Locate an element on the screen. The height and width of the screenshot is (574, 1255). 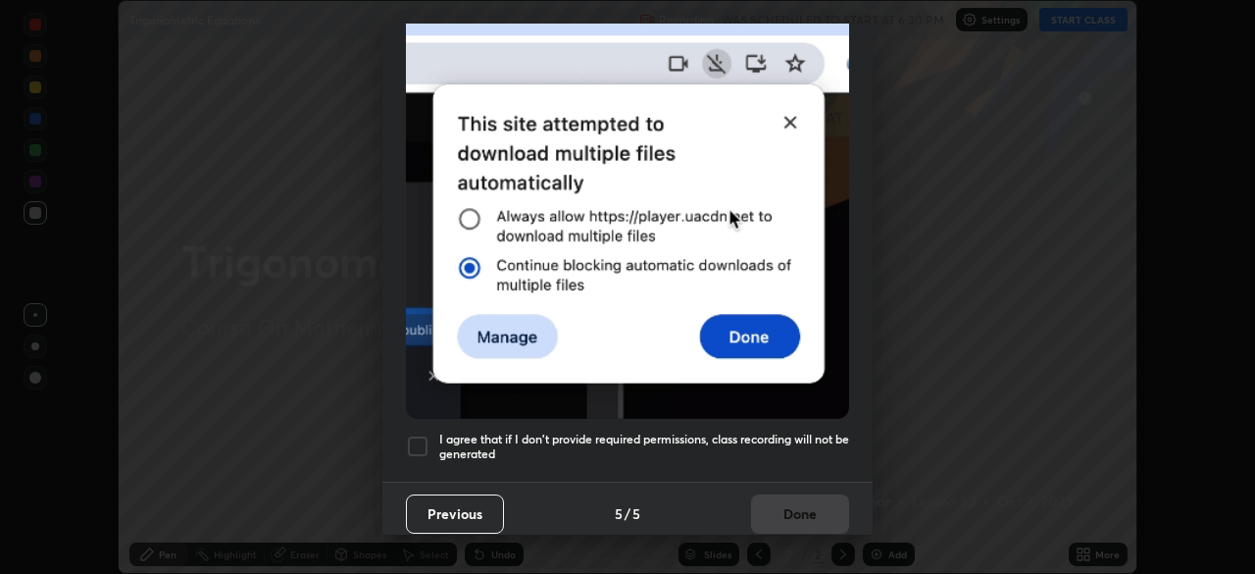
h5: I agree that if I don't provide required permissions, class recording will not be generated is located at coordinates (644, 446).